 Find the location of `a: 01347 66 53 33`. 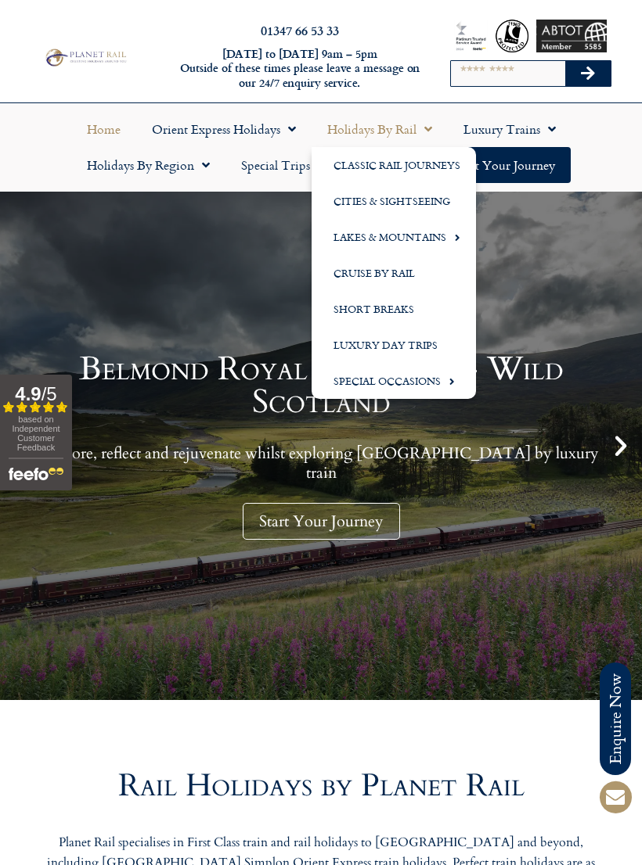

a: 01347 66 53 33 is located at coordinates (300, 30).